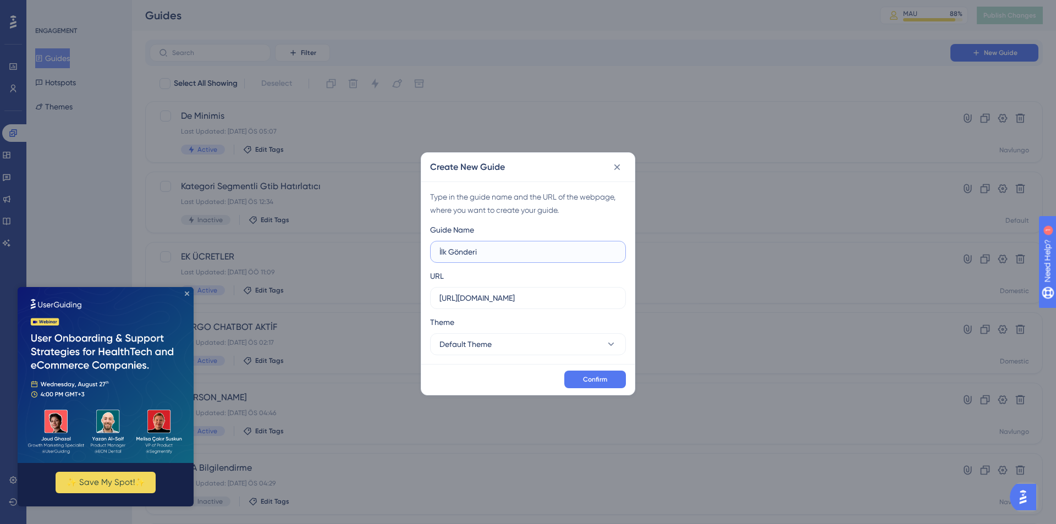 The width and height of the screenshot is (1056, 524). I want to click on input: https://www.example.com, so click(528, 298).